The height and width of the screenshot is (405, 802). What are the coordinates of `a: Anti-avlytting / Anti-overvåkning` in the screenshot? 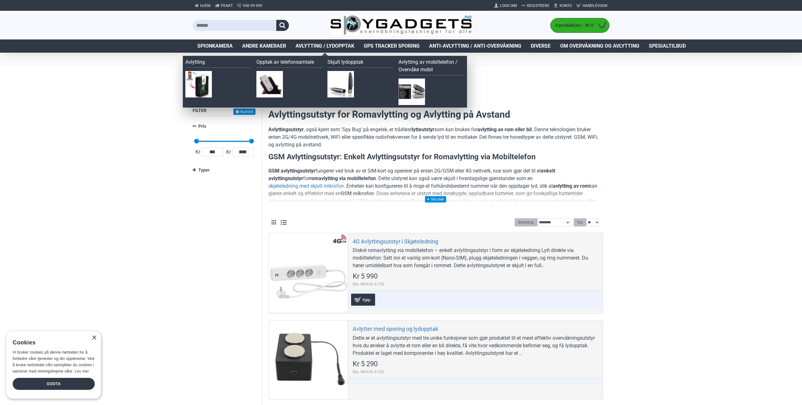 It's located at (475, 46).